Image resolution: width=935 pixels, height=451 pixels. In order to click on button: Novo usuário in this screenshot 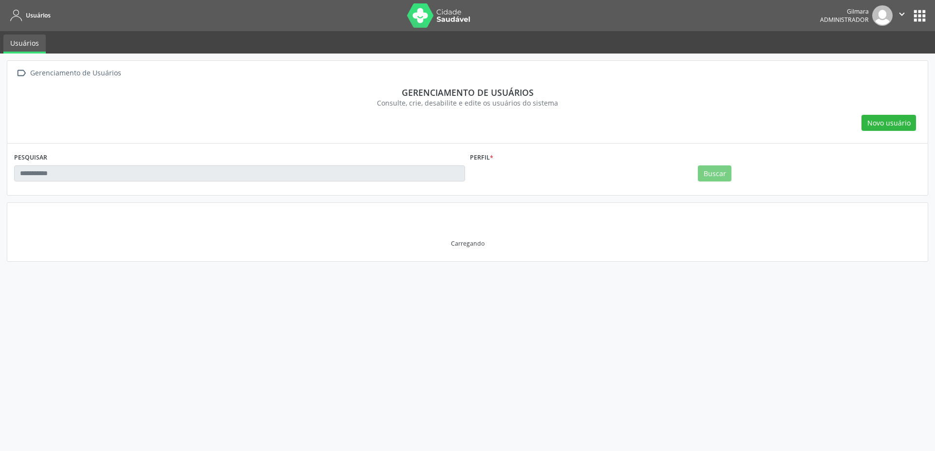, I will do `click(888, 123)`.